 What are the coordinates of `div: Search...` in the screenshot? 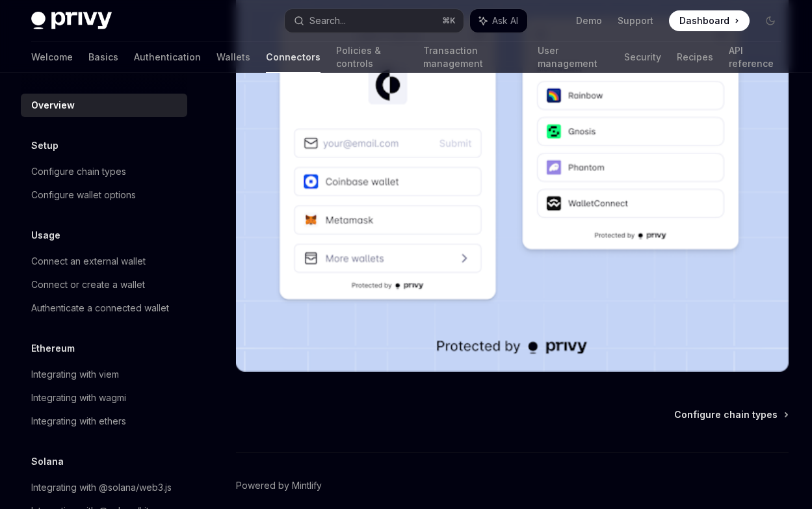 It's located at (328, 21).